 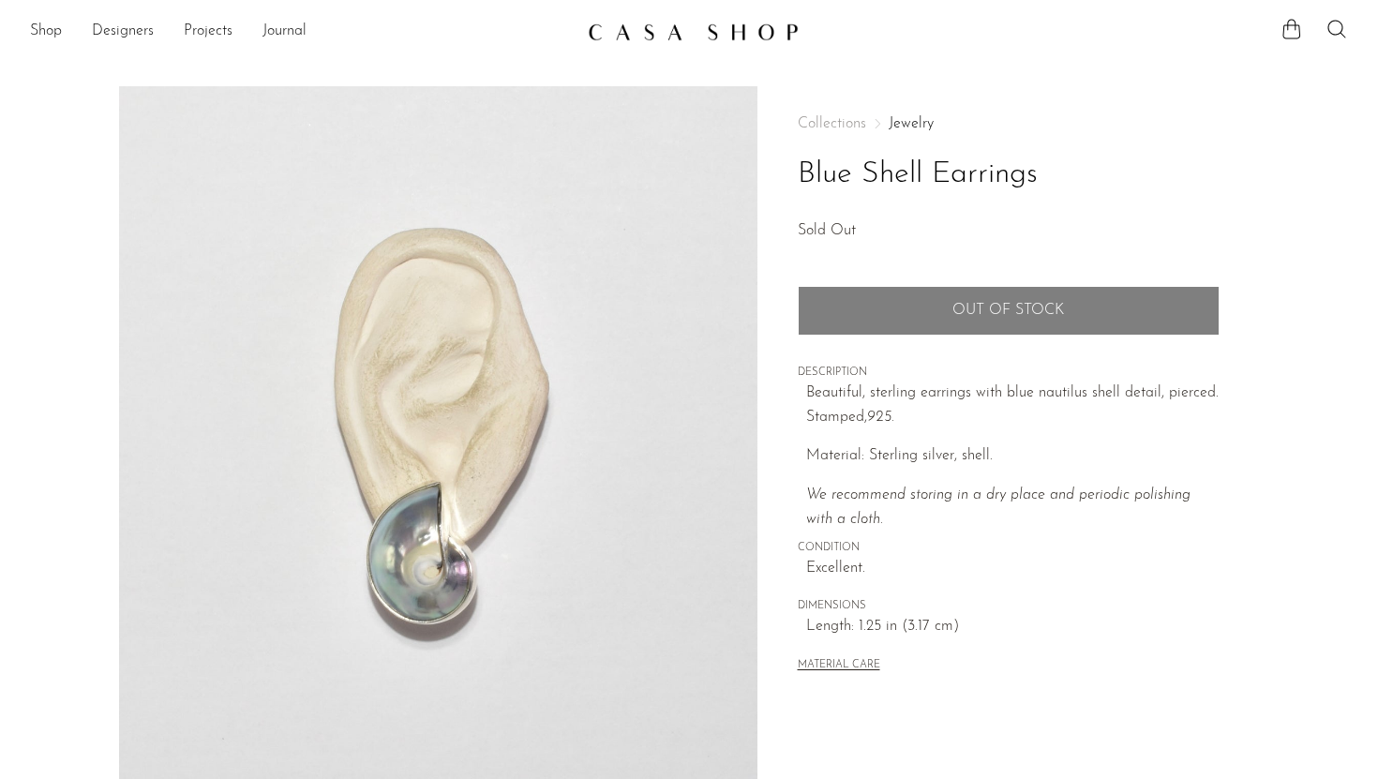 I want to click on span: Collections, so click(x=831, y=124).